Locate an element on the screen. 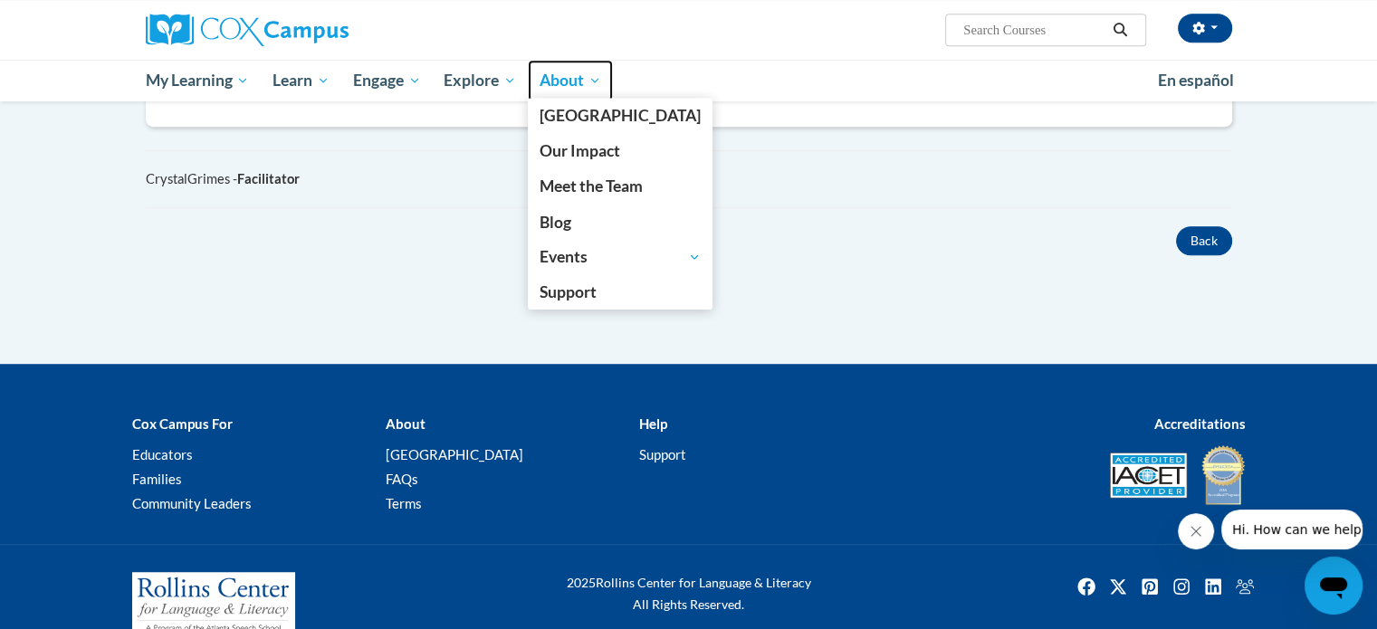  img: LinkedIn icon is located at coordinates (1213, 587).